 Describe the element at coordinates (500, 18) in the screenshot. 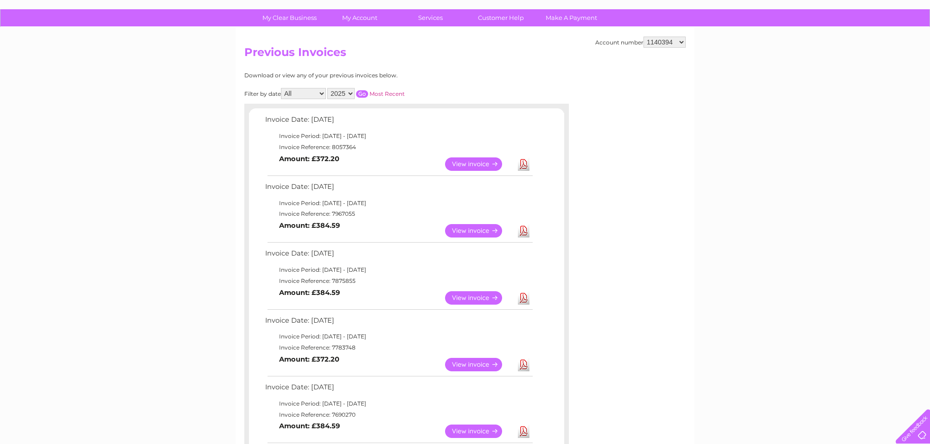

I see `a: Customer Help` at that location.